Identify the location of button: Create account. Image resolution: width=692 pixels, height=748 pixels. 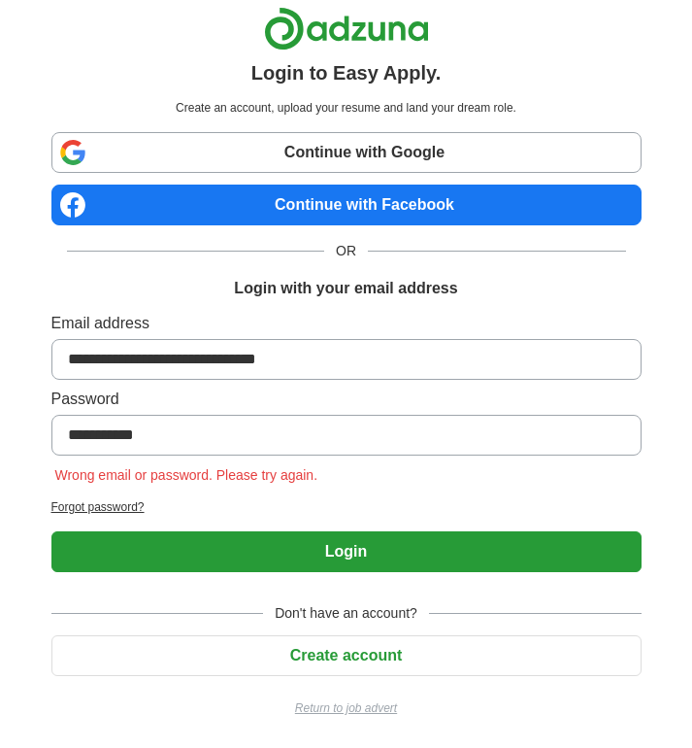
(347, 655).